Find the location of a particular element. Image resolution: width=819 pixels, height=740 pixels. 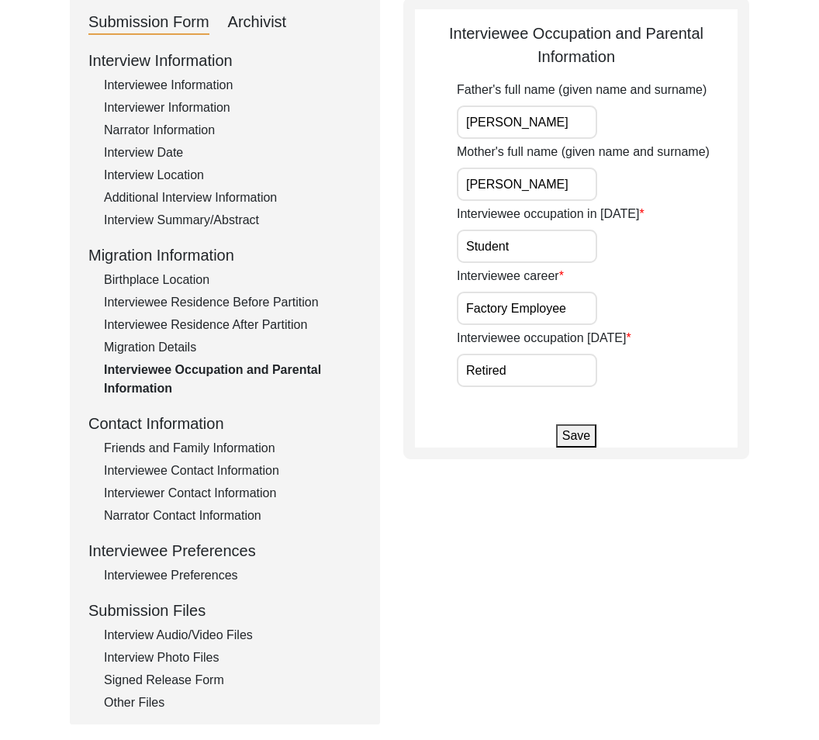

div: Additional Interview Information is located at coordinates (233, 198).